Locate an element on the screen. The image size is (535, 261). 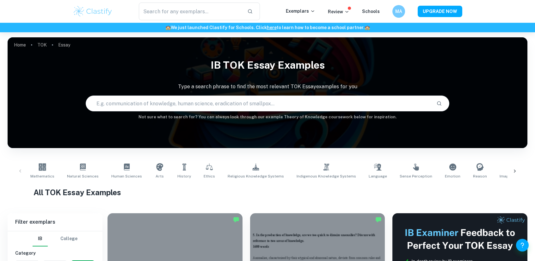
span: Natural Sciences is located at coordinates (83, 176).